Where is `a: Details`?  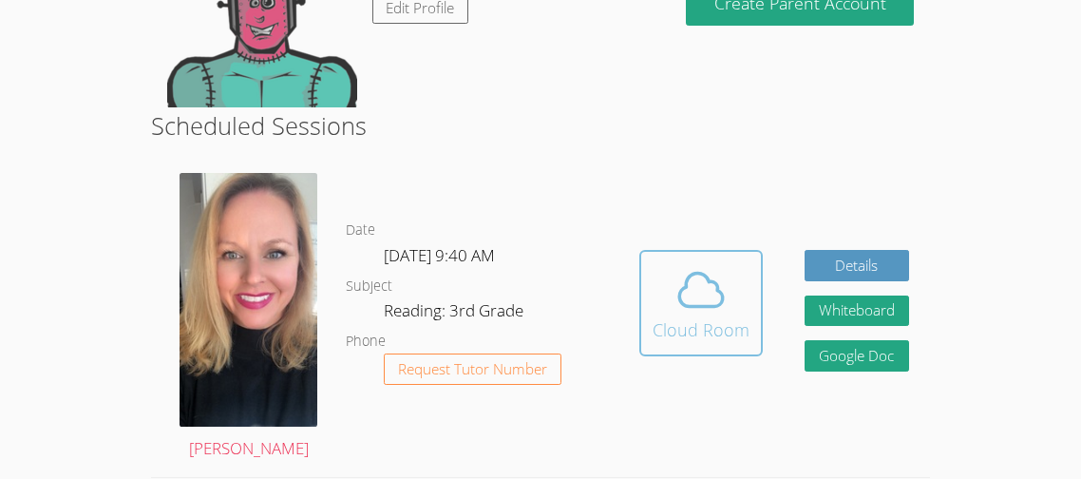
a: Details is located at coordinates (857, 265).